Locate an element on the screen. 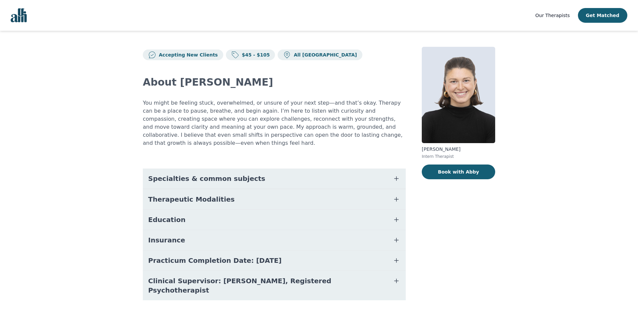 Image resolution: width=638 pixels, height=319 pixels. button: Book with Abby is located at coordinates (459, 172).